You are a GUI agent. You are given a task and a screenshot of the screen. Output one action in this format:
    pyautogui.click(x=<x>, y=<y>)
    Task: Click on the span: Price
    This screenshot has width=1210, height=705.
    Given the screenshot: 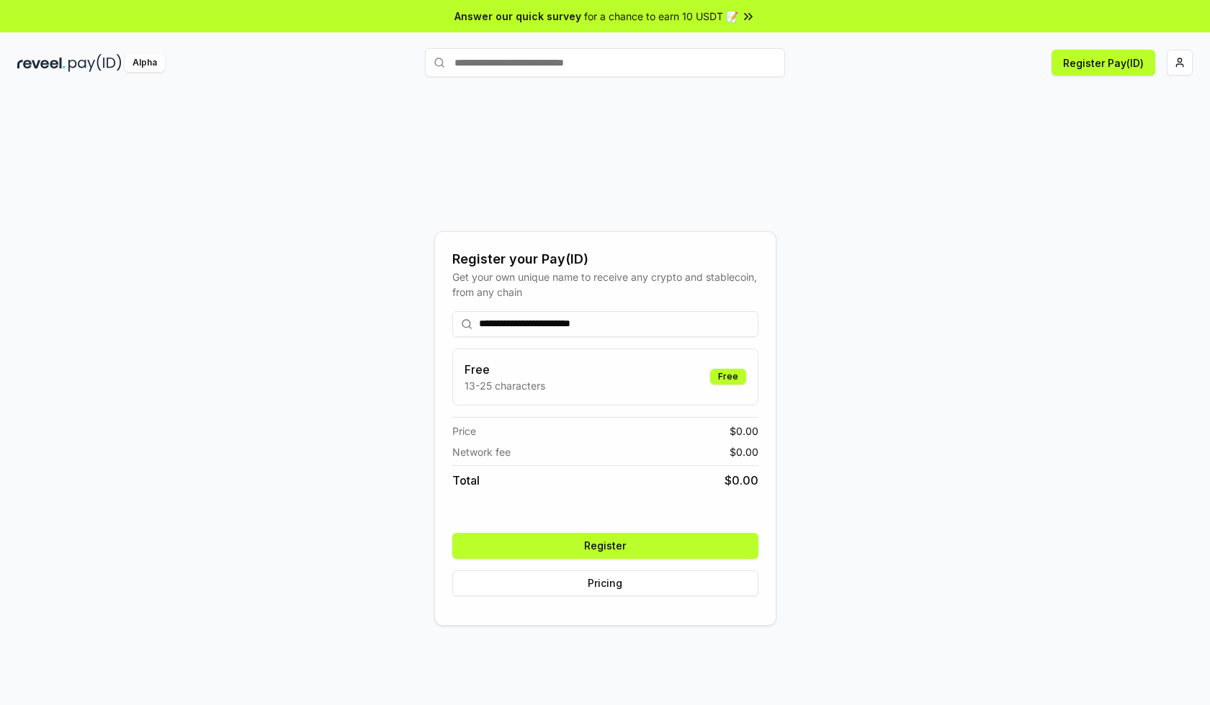 What is the action you would take?
    pyautogui.click(x=464, y=431)
    